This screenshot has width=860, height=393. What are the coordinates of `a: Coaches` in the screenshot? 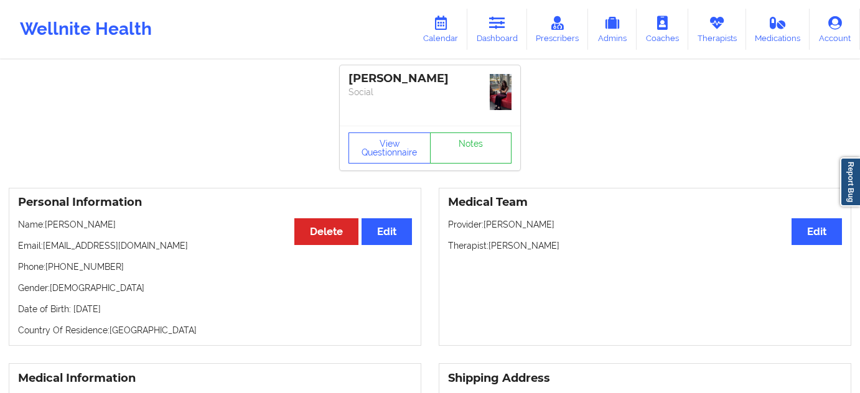 It's located at (662, 29).